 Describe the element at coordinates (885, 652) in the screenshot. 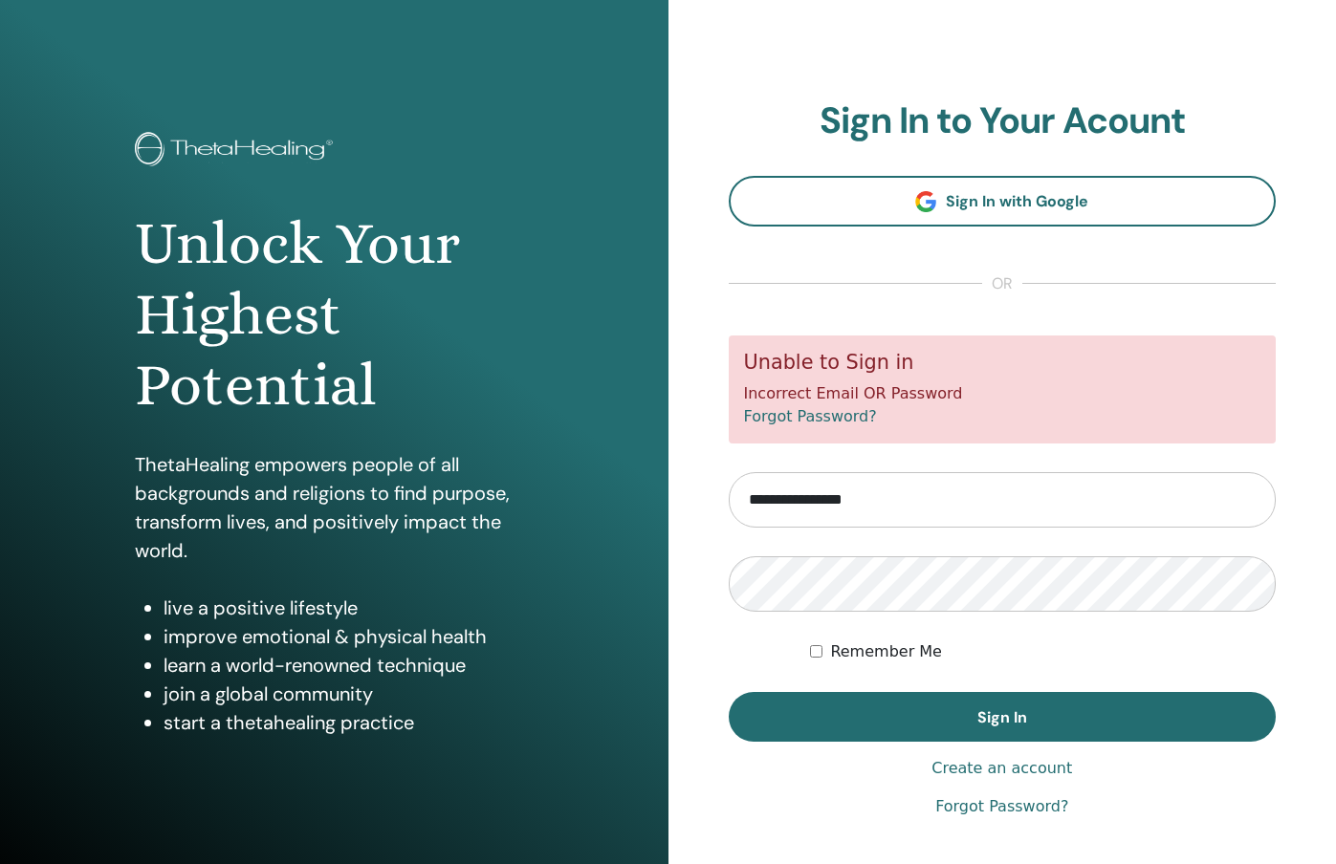

I see `label: Remember Me` at that location.